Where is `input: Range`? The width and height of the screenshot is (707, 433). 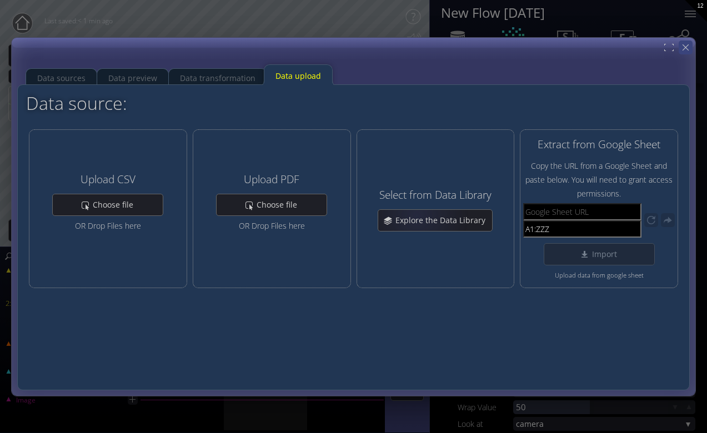 input: Range is located at coordinates (582, 228).